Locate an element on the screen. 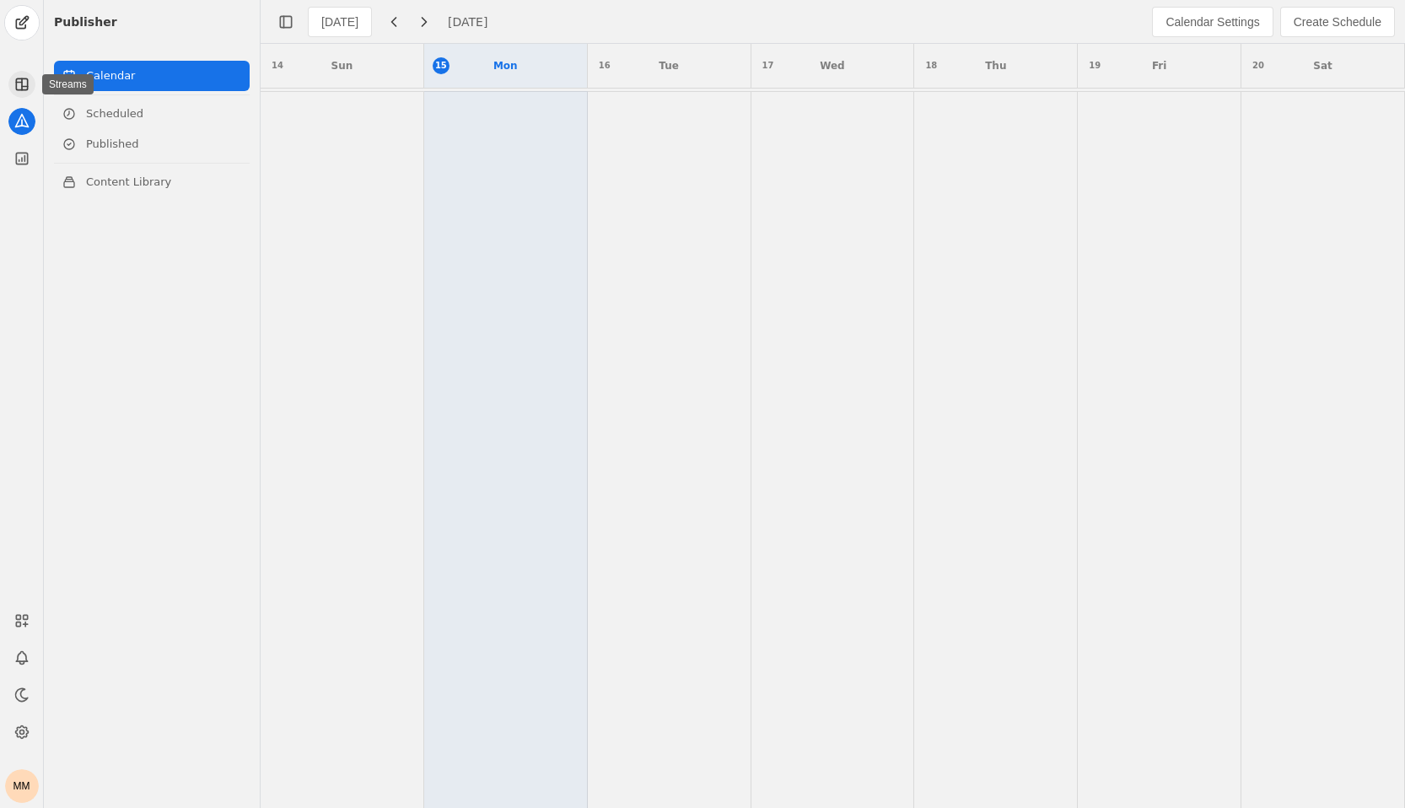  div: 15 is located at coordinates (441, 66).